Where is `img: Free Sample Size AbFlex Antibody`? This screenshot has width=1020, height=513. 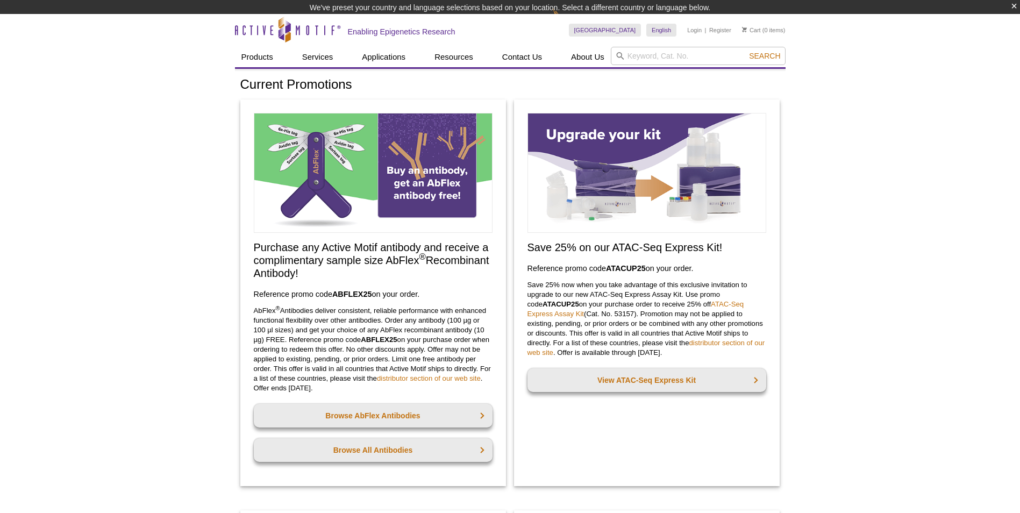
img: Free Sample Size AbFlex Antibody is located at coordinates (373, 173).